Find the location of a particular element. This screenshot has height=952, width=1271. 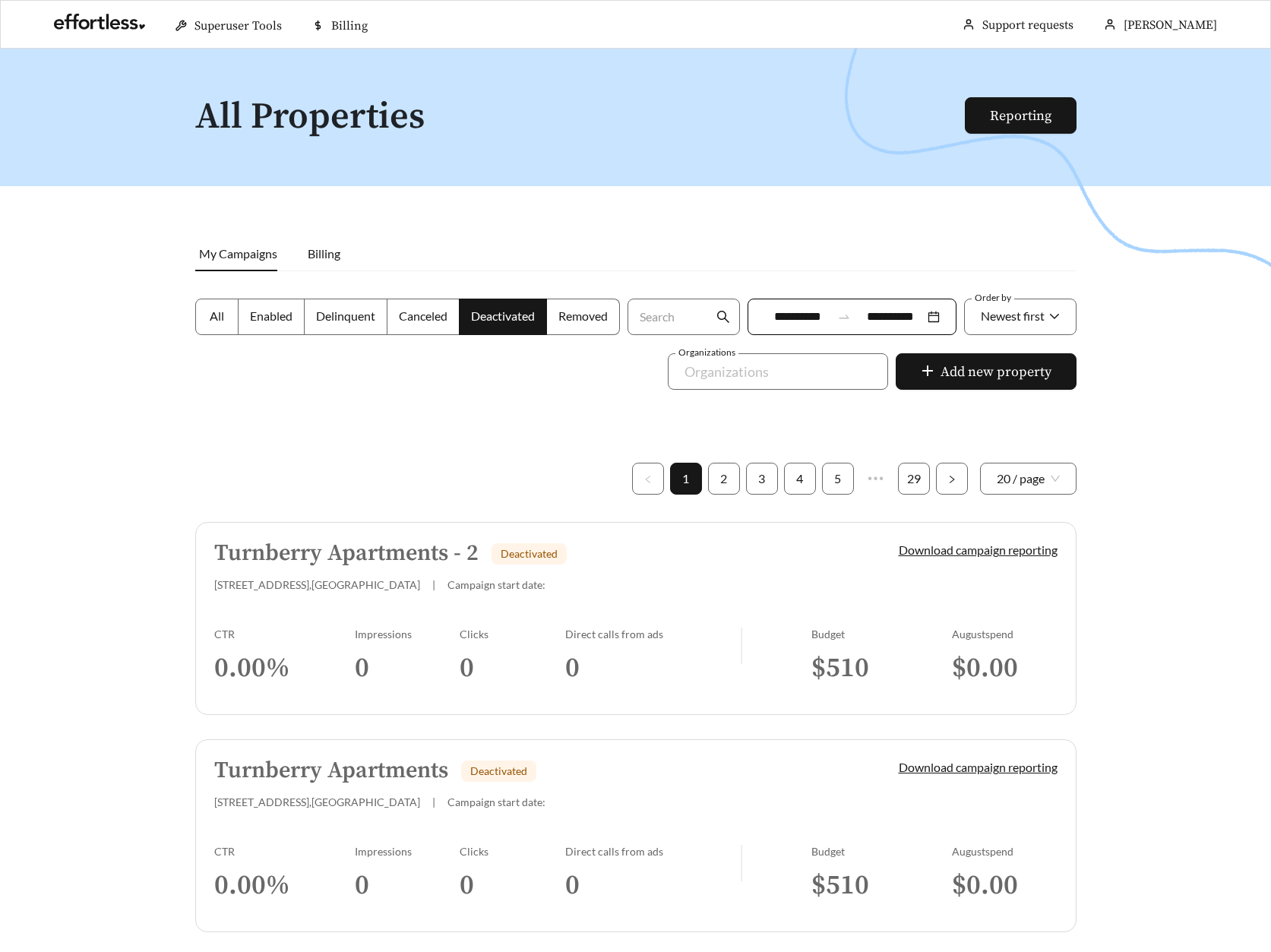

button: right is located at coordinates (952, 479).